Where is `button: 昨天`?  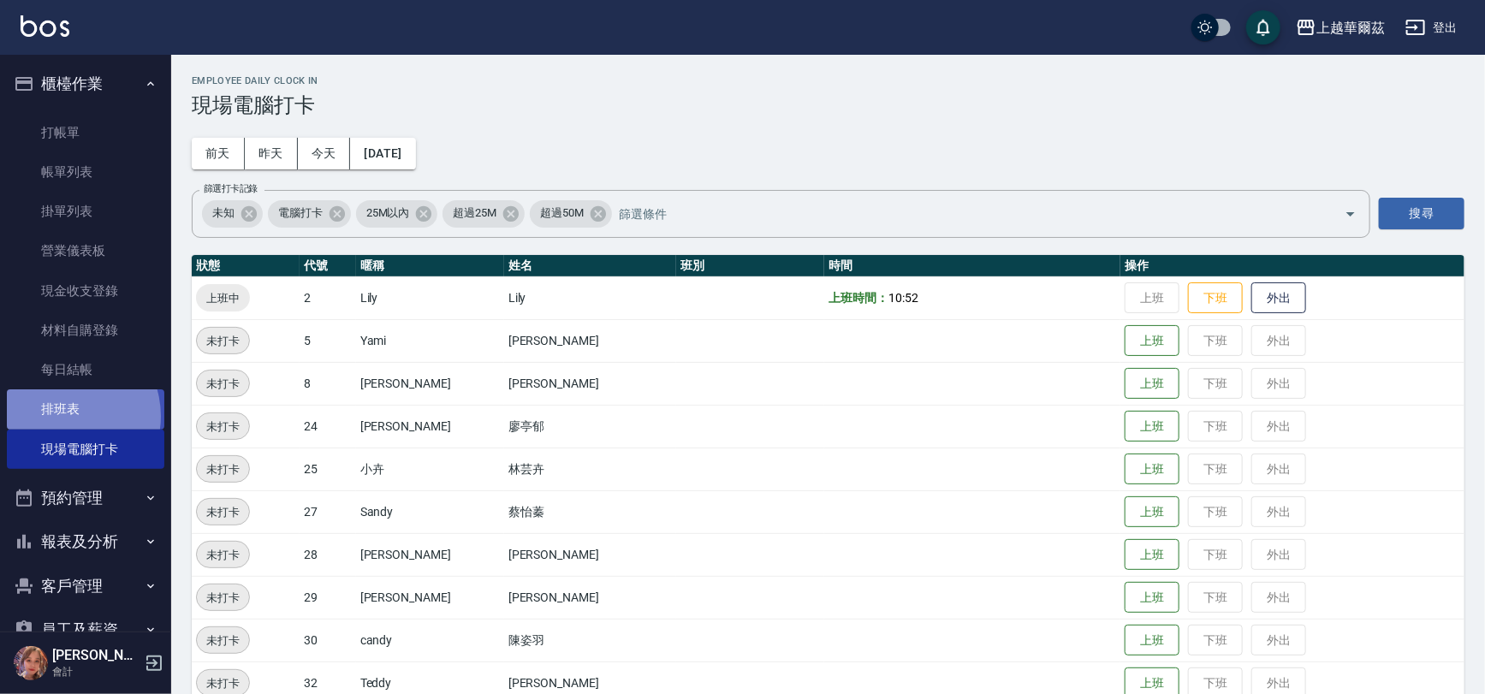
button: 昨天 is located at coordinates (271, 153).